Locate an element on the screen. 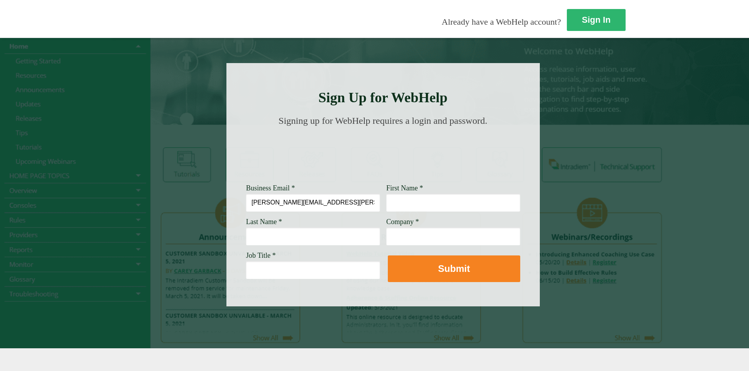 This screenshot has width=749, height=371. span: Signing up for WebHelp requires a login and password. is located at coordinates (383, 121).